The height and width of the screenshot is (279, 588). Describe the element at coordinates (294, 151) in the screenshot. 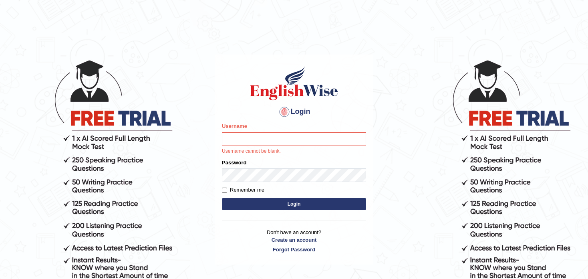

I see `p: Username cannot be blank.` at that location.